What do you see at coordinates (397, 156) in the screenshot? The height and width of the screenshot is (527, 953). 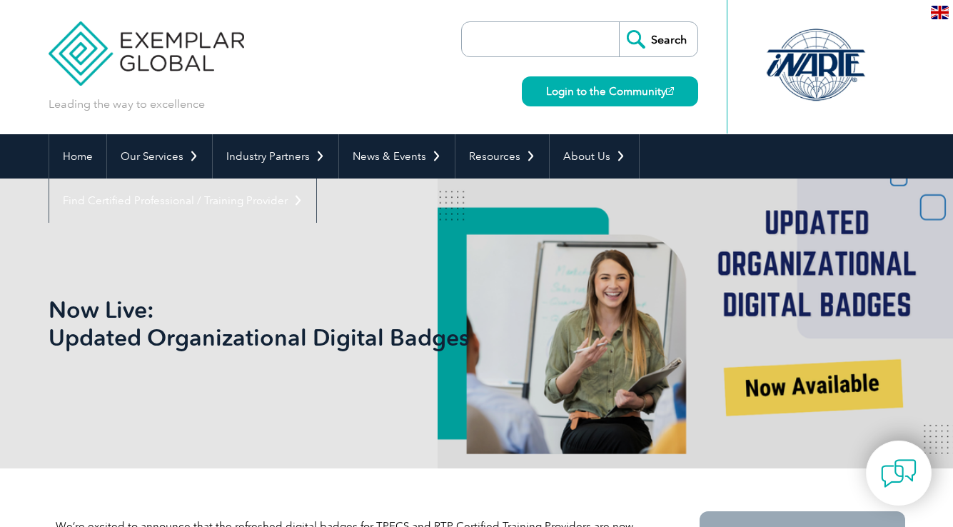 I see `a: News & Events` at bounding box center [397, 156].